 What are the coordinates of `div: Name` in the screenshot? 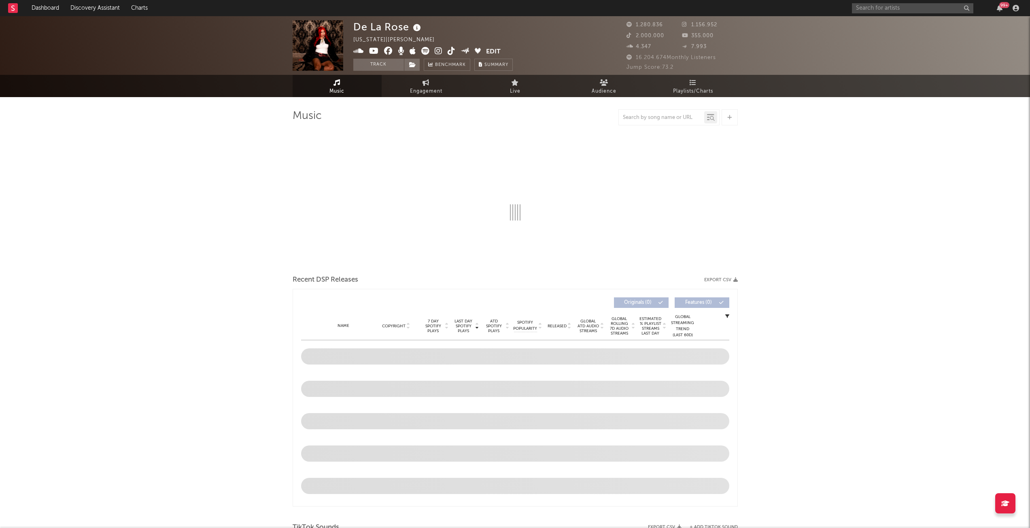 It's located at (344, 326).